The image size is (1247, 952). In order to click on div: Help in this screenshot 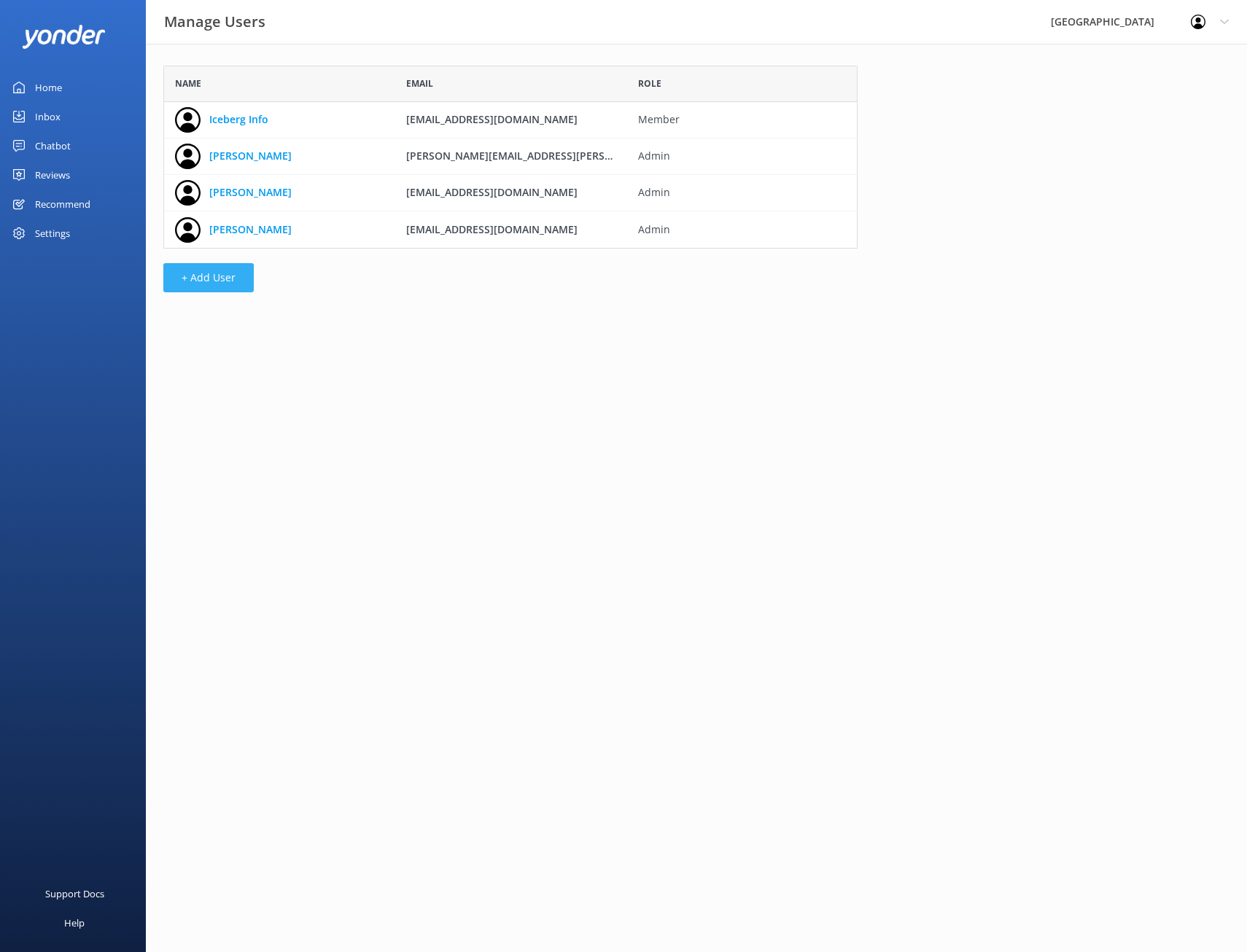, I will do `click(75, 922)`.